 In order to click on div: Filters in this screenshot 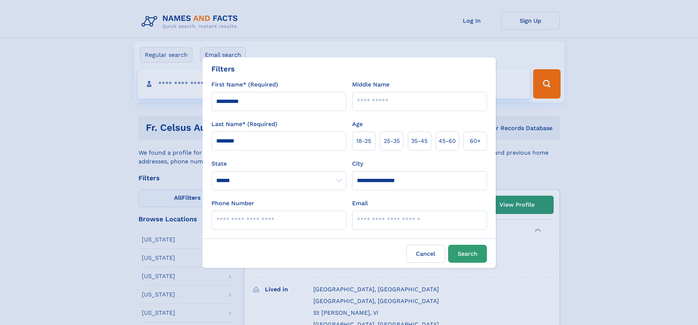, I will do `click(223, 69)`.